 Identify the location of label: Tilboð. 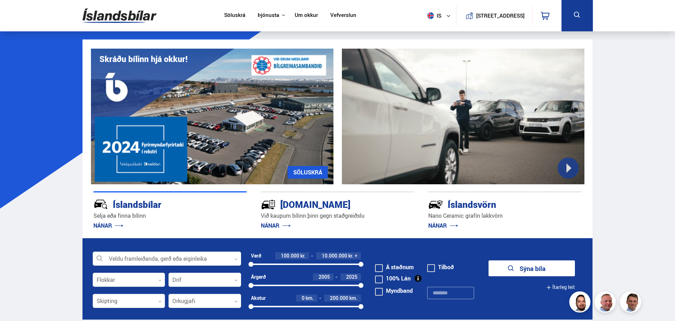
(441, 267).